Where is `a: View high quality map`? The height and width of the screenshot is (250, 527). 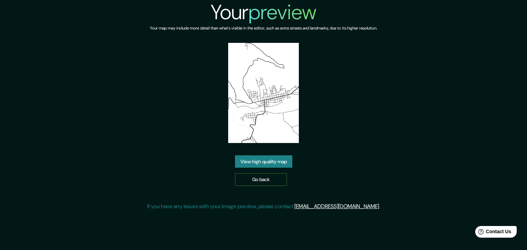 a: View high quality map is located at coordinates (264, 162).